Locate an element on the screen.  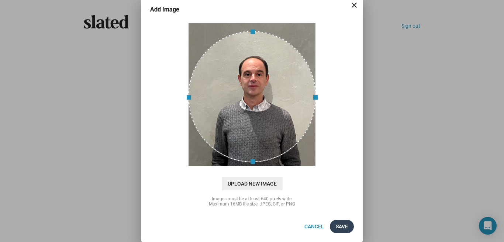
div: Images must be at least 640 pixels wide. Maximum 16MB file size. JPEG, GIF, or PNG is located at coordinates (252, 202).